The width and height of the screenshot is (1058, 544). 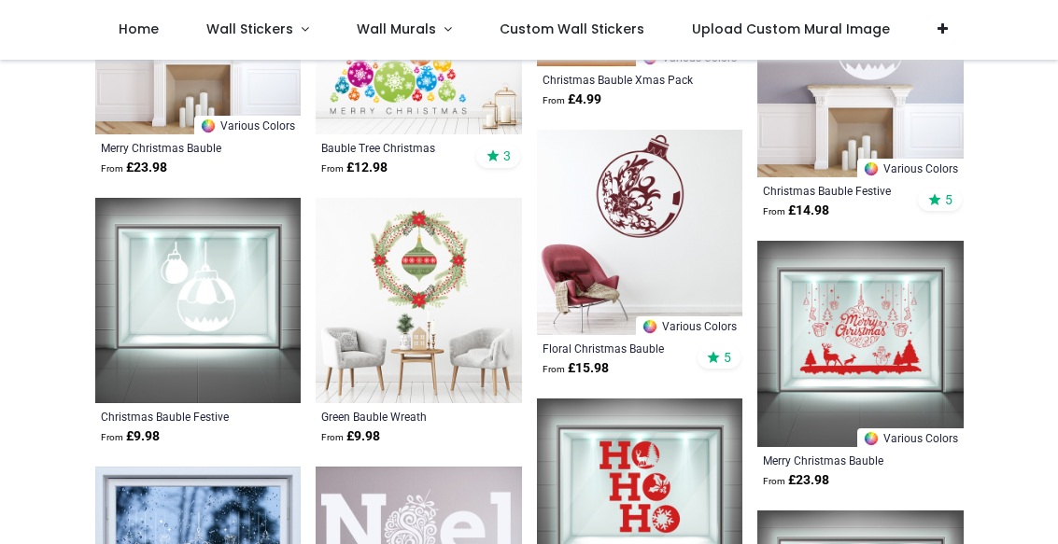 What do you see at coordinates (178, 416) in the screenshot?
I see `a: Christmas Bauble Festive Frosted Window Sticker` at bounding box center [178, 416].